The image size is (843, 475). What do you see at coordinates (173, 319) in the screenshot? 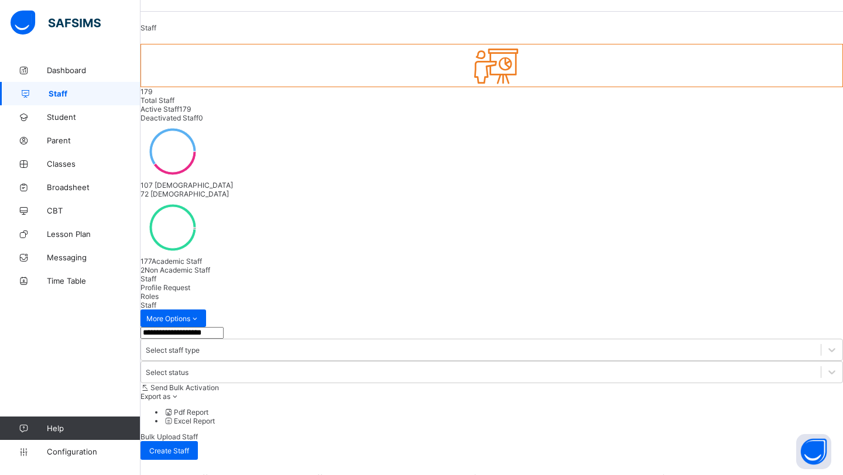
I see `span: More Options` at bounding box center [173, 319].